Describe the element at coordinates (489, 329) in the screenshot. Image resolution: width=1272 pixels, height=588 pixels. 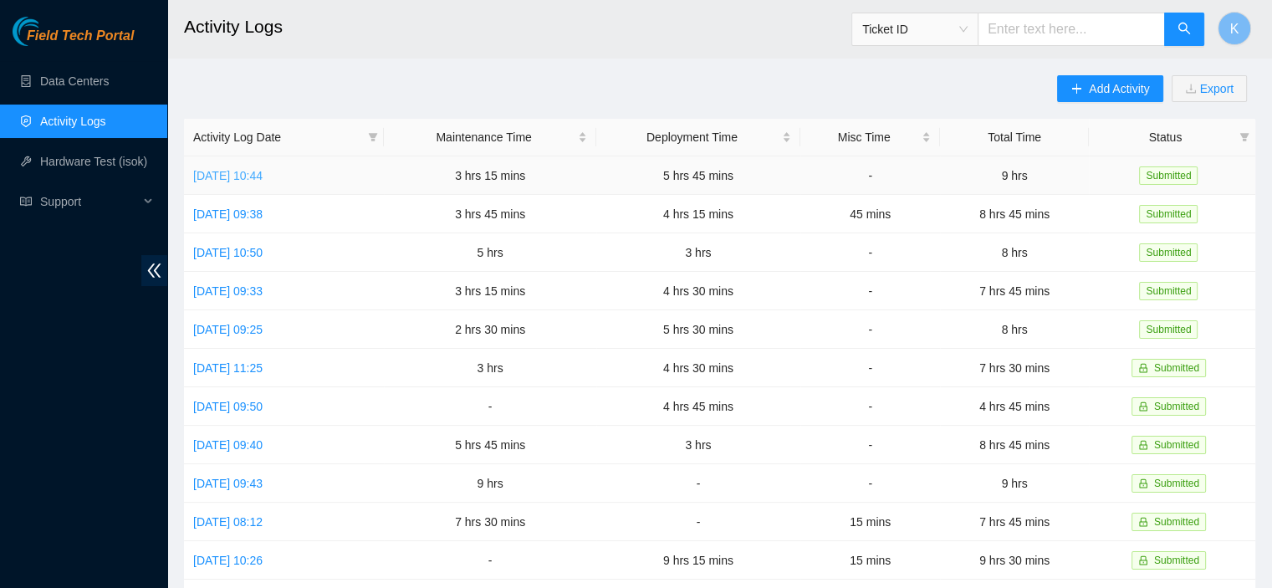
I see `td: 2 hrs 30 mins` at that location.